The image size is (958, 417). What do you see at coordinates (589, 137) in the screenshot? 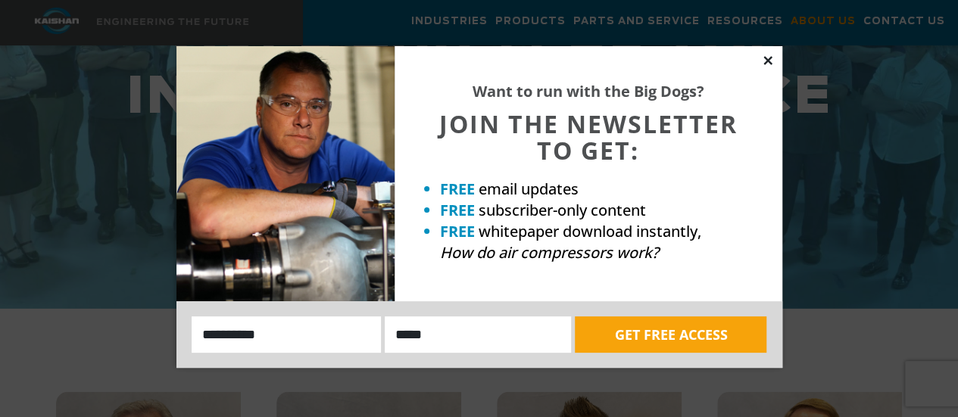
I see `span: JOIN THE NEWSLETTER TO GET:` at bounding box center [589, 137].